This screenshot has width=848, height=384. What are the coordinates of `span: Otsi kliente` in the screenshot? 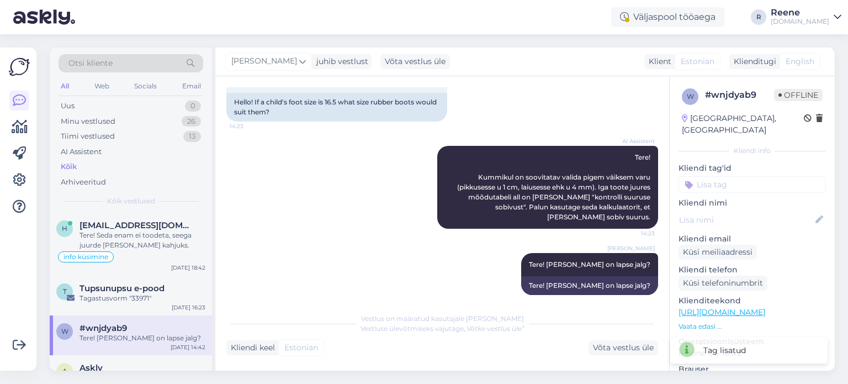 It's located at (90, 63).